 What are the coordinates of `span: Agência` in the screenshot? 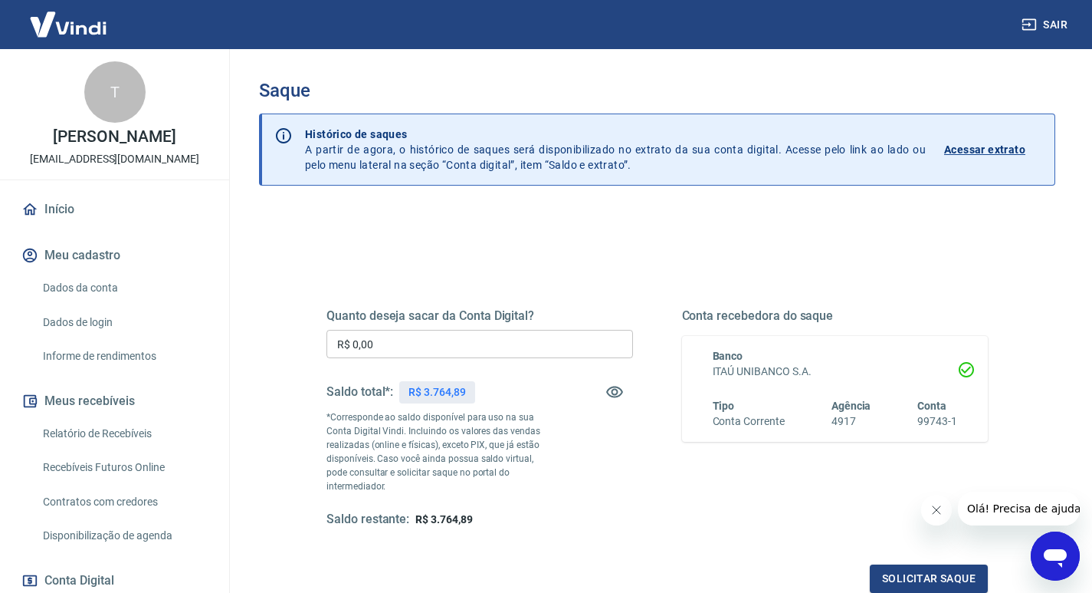 It's located at (852, 406).